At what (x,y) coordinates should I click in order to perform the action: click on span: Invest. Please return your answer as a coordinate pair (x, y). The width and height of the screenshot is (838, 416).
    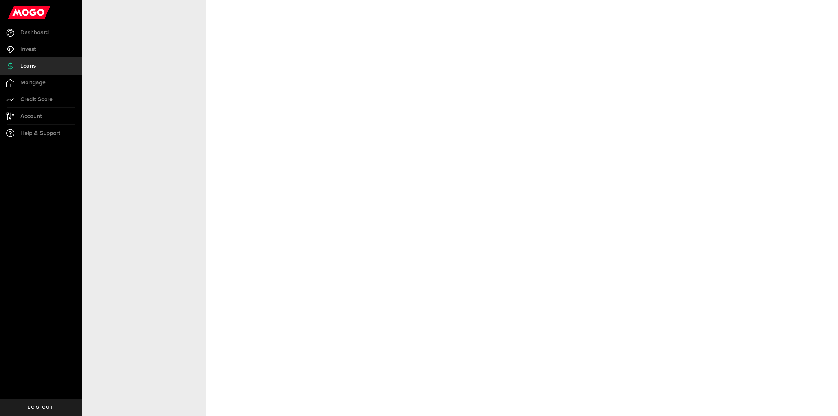
    Looking at the image, I should click on (28, 49).